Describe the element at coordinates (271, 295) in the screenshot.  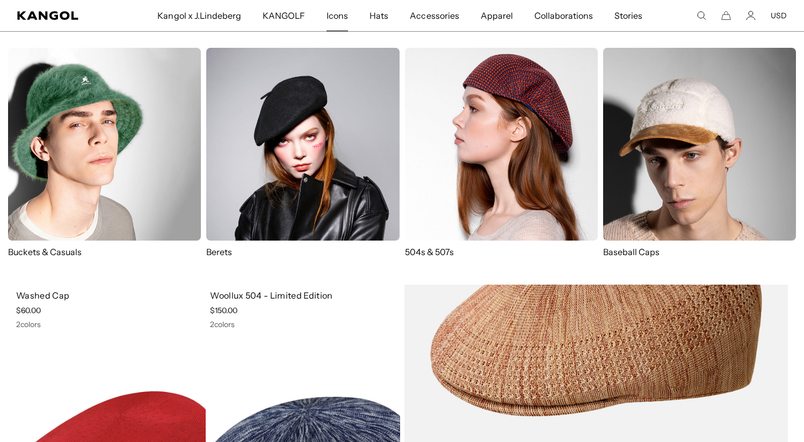
I see `a: Woollux 504 - Limited Edition` at that location.